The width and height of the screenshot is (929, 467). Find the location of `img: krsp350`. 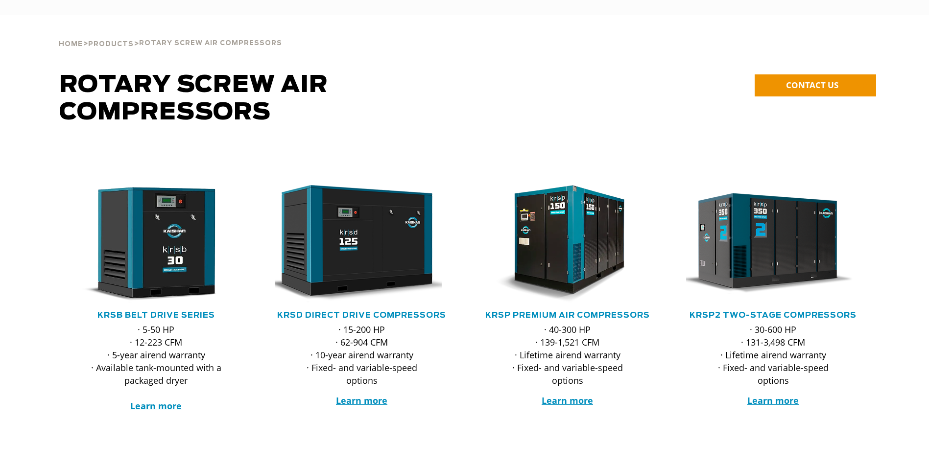

img: krsp350 is located at coordinates (766, 244).